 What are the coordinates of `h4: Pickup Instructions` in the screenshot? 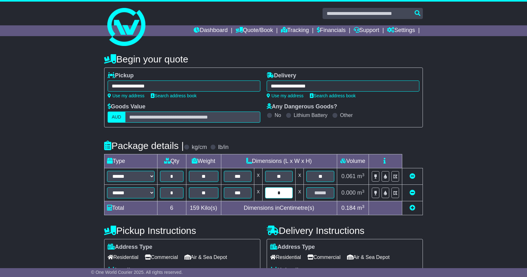 It's located at (182, 231).